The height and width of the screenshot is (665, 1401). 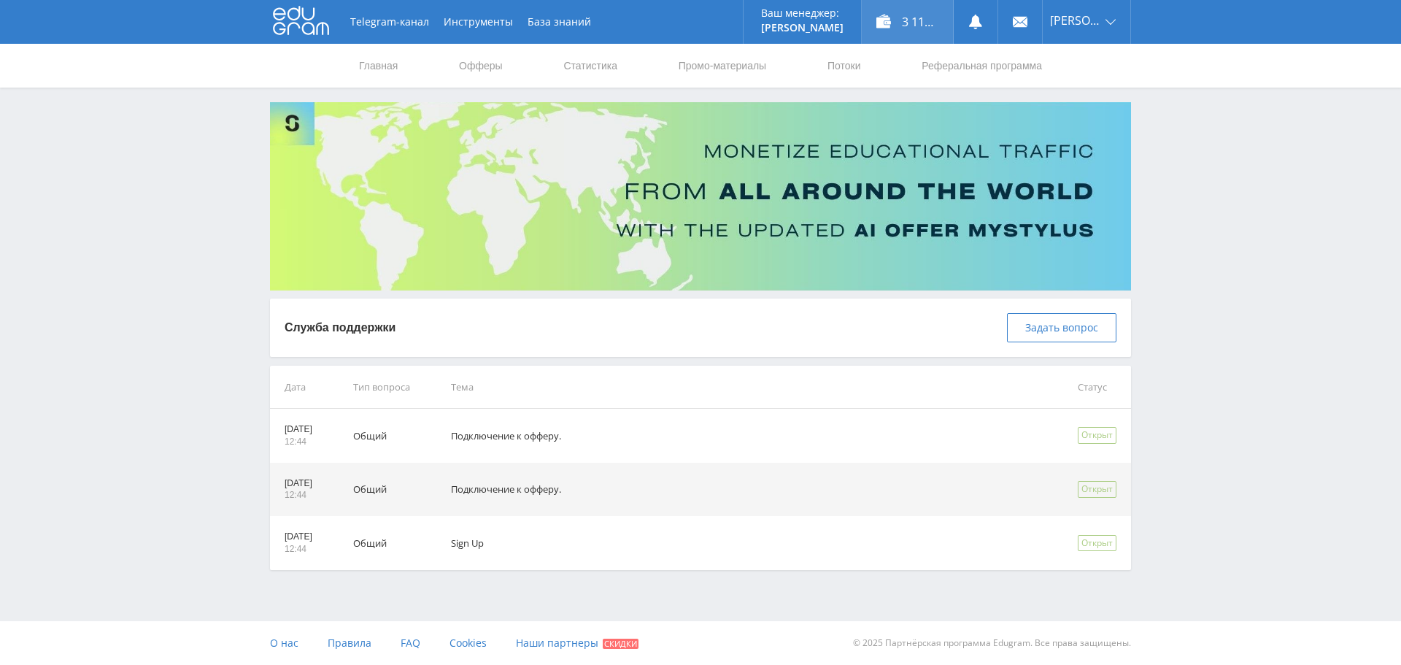 I want to click on a: Реферальная программа, so click(x=981, y=66).